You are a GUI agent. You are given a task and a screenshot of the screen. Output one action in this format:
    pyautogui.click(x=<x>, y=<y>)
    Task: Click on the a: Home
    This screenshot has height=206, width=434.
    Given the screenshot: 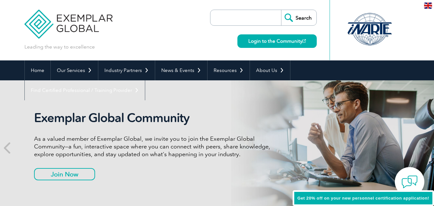 What is the action you would take?
    pyautogui.click(x=38, y=70)
    